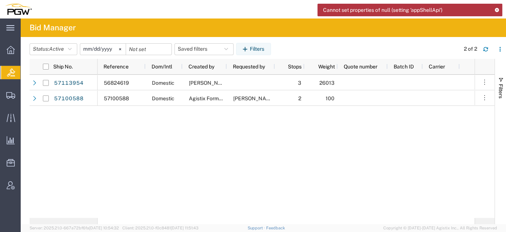  What do you see at coordinates (291, 66) in the screenshot?
I see `span: Stops` at bounding box center [291, 66].